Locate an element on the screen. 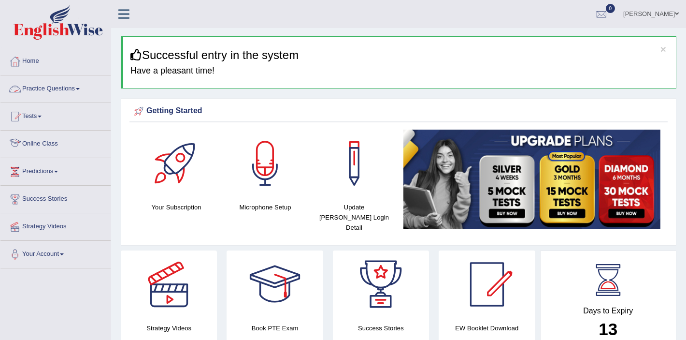  h4: Strategy Videos is located at coordinates (169, 327).